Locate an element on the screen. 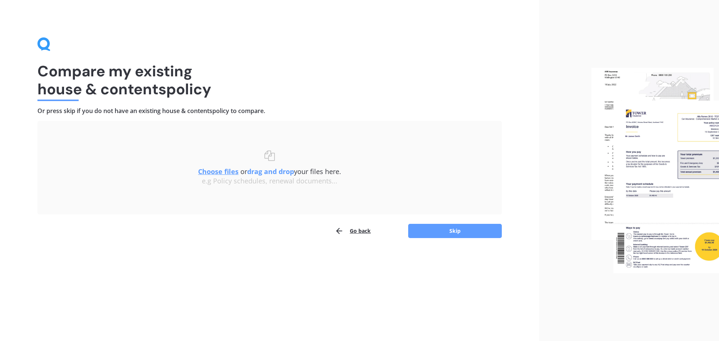  h1: Compare my existing house & contents policy is located at coordinates (270, 80).